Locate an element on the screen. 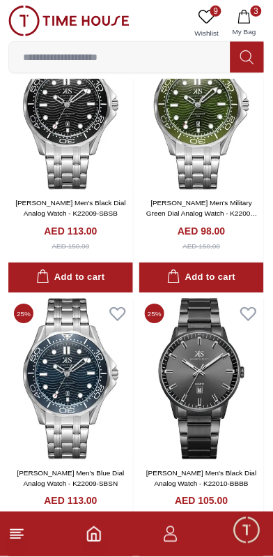 The height and width of the screenshot is (557, 273). span: My Bag is located at coordinates (245, 31).